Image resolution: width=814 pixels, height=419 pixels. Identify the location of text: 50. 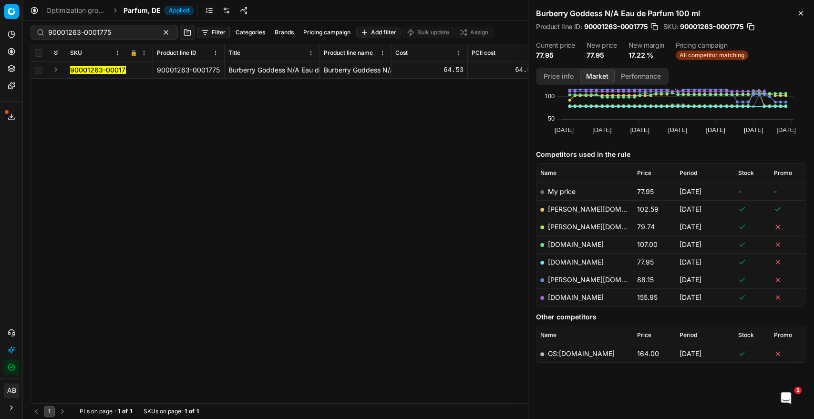
(552, 118).